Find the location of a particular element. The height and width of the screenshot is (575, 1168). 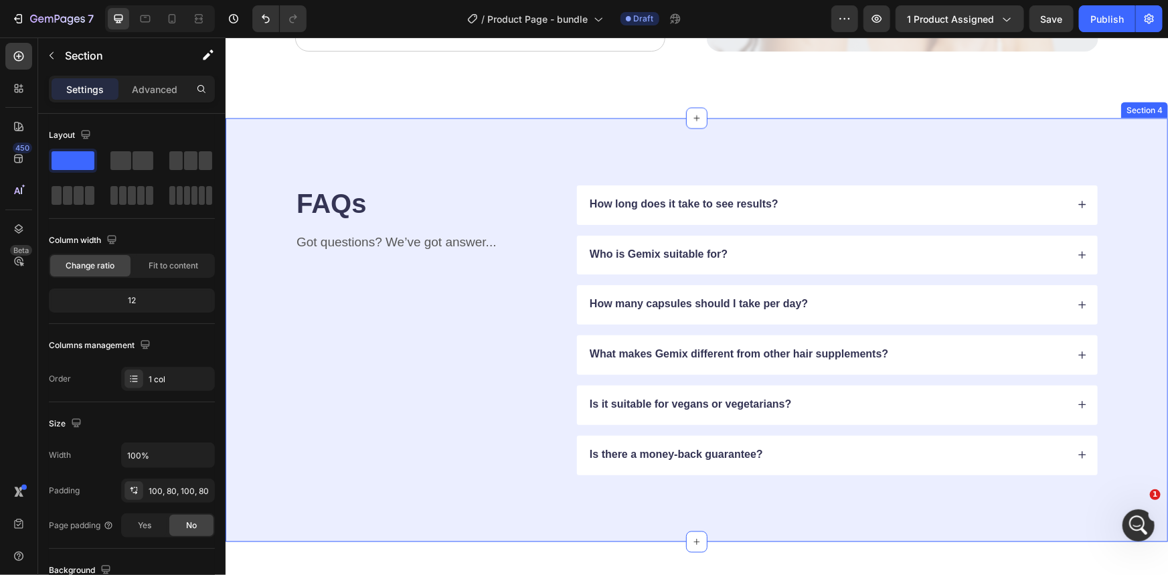

button: Gif picker is located at coordinates (69, 444).